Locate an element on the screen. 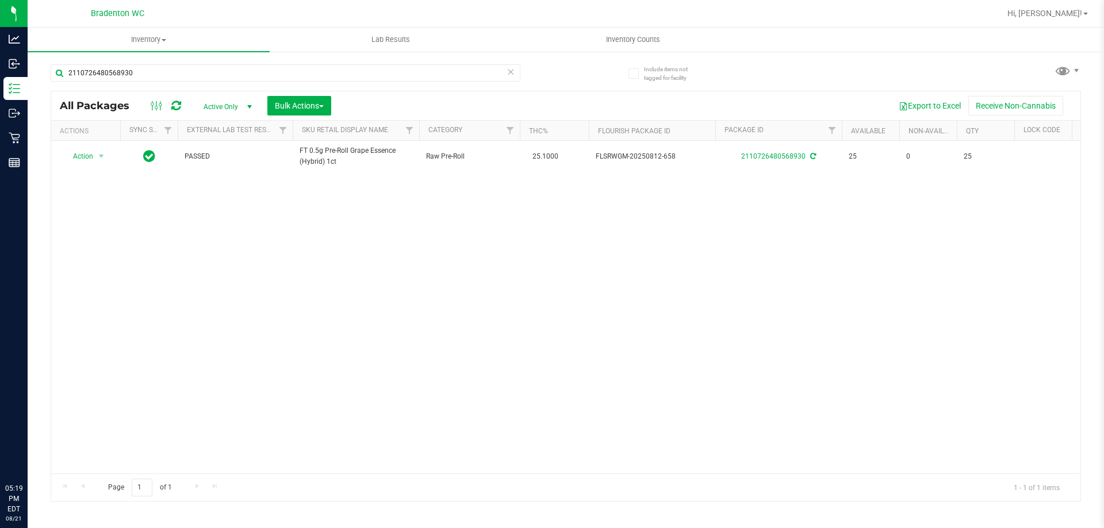 The height and width of the screenshot is (528, 1104). a: Package ID is located at coordinates (744, 130).